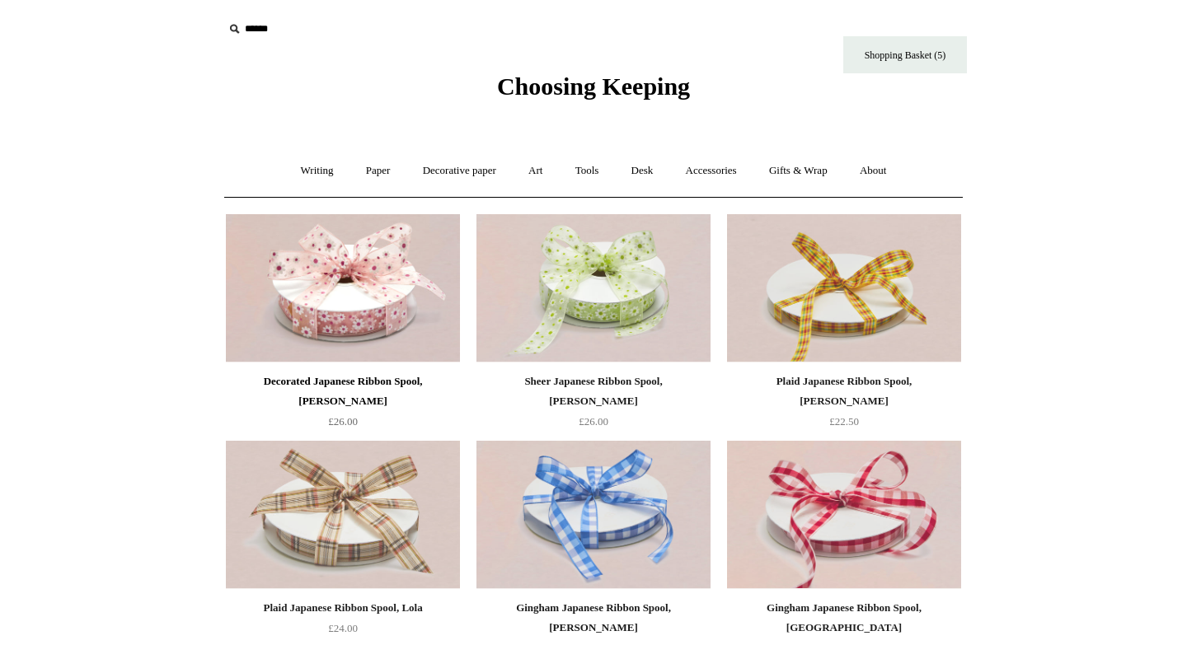 This screenshot has height=645, width=1187. I want to click on a: Desk, so click(642, 171).